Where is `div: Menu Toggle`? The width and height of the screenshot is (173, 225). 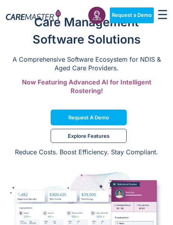 div: Menu Toggle is located at coordinates (163, 15).